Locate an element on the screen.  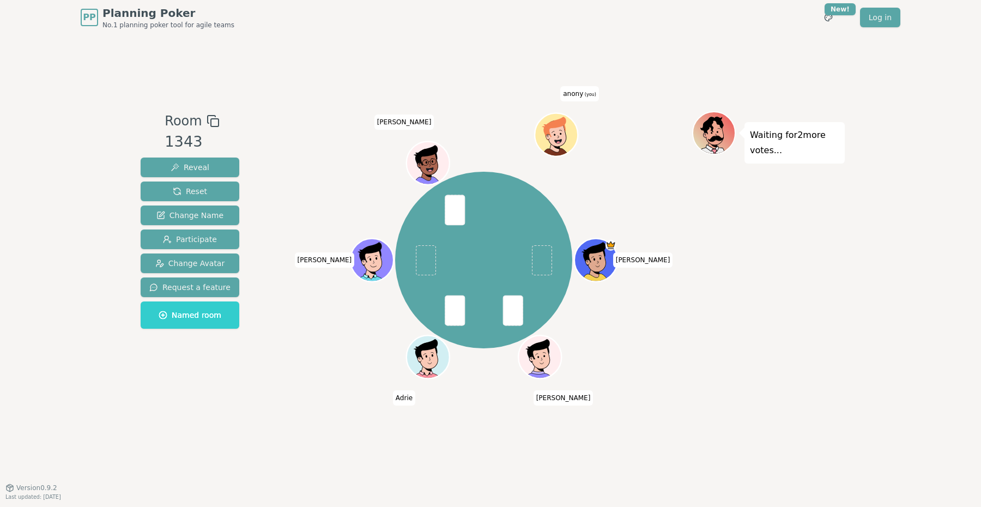
span: Named room is located at coordinates (190, 315).